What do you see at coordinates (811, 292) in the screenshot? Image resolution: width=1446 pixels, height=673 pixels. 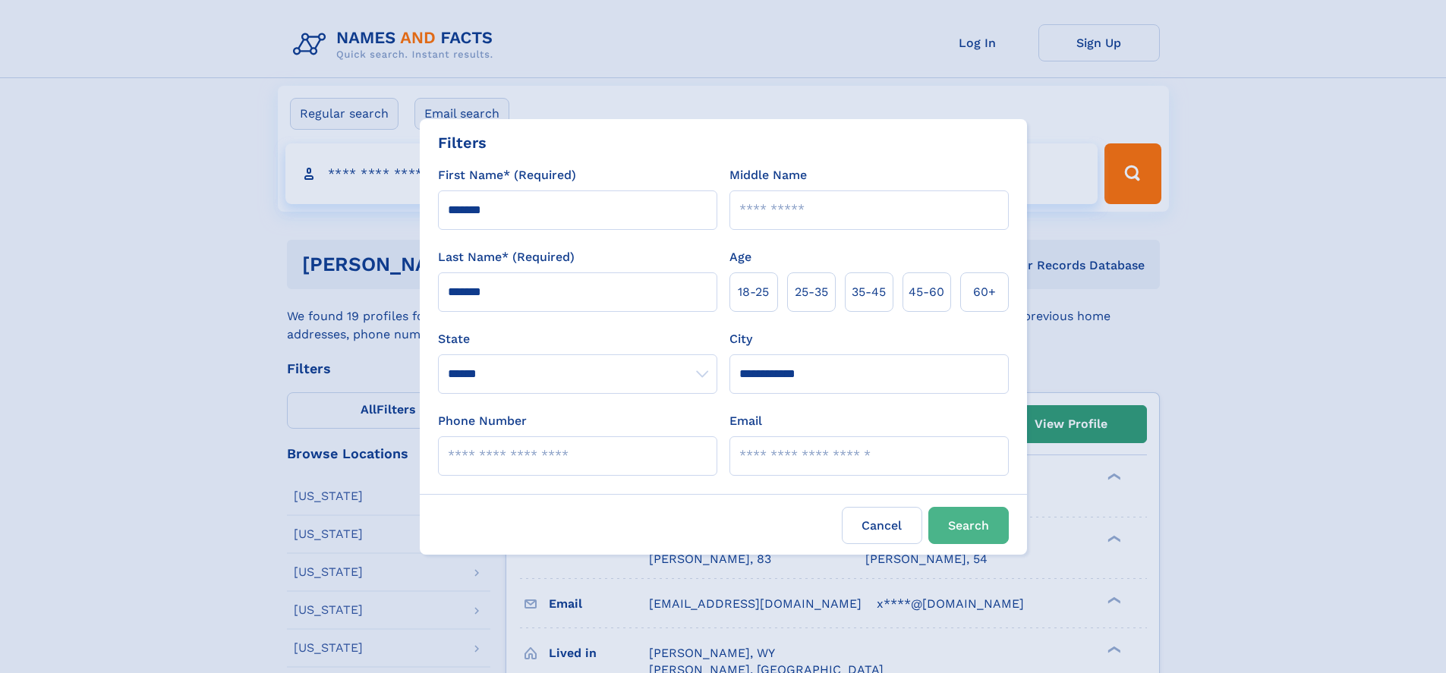 I see `span: 25‑35` at bounding box center [811, 292].